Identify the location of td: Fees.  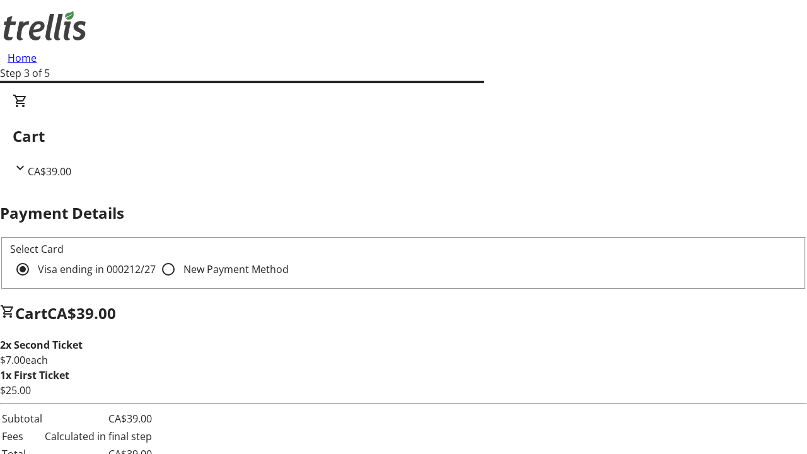
(22, 436).